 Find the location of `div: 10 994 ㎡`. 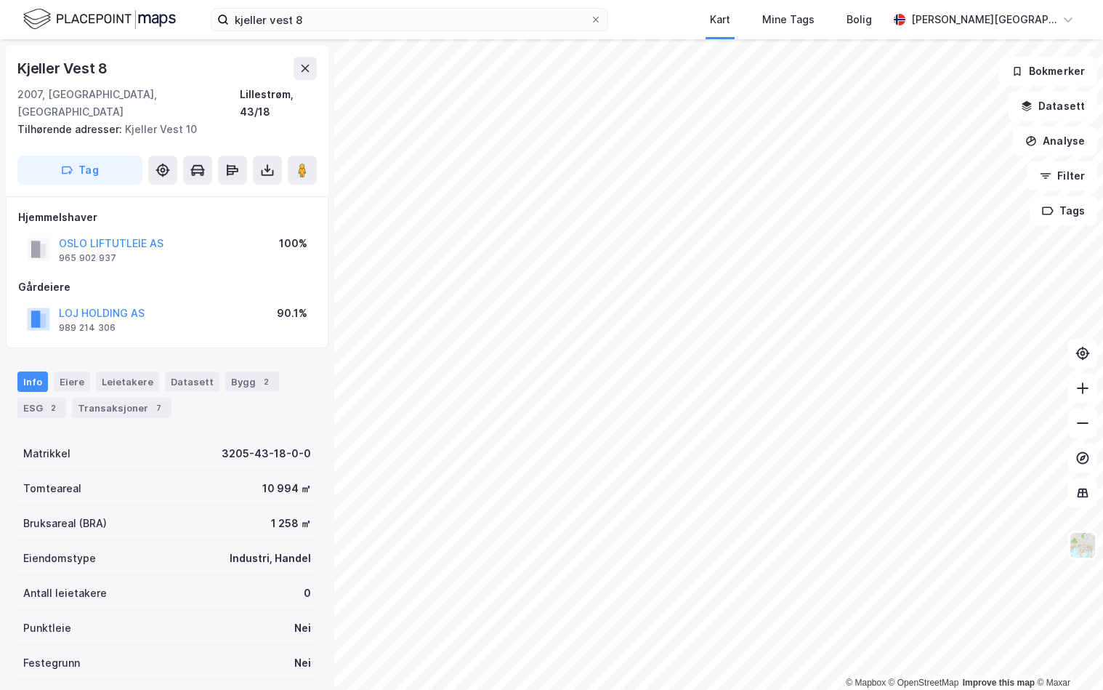

div: 10 994 ㎡ is located at coordinates (286, 488).